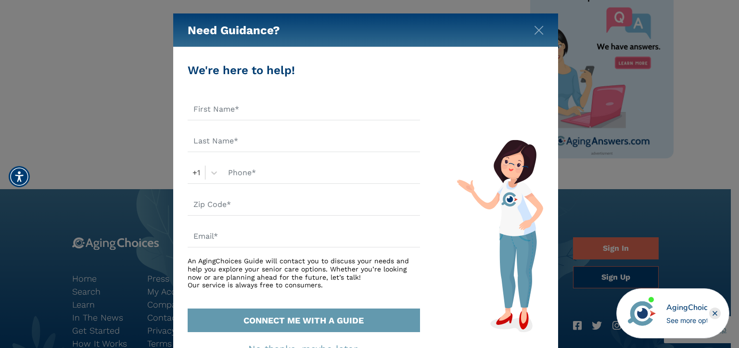  I want to click on input: Last Name*, so click(304, 141).